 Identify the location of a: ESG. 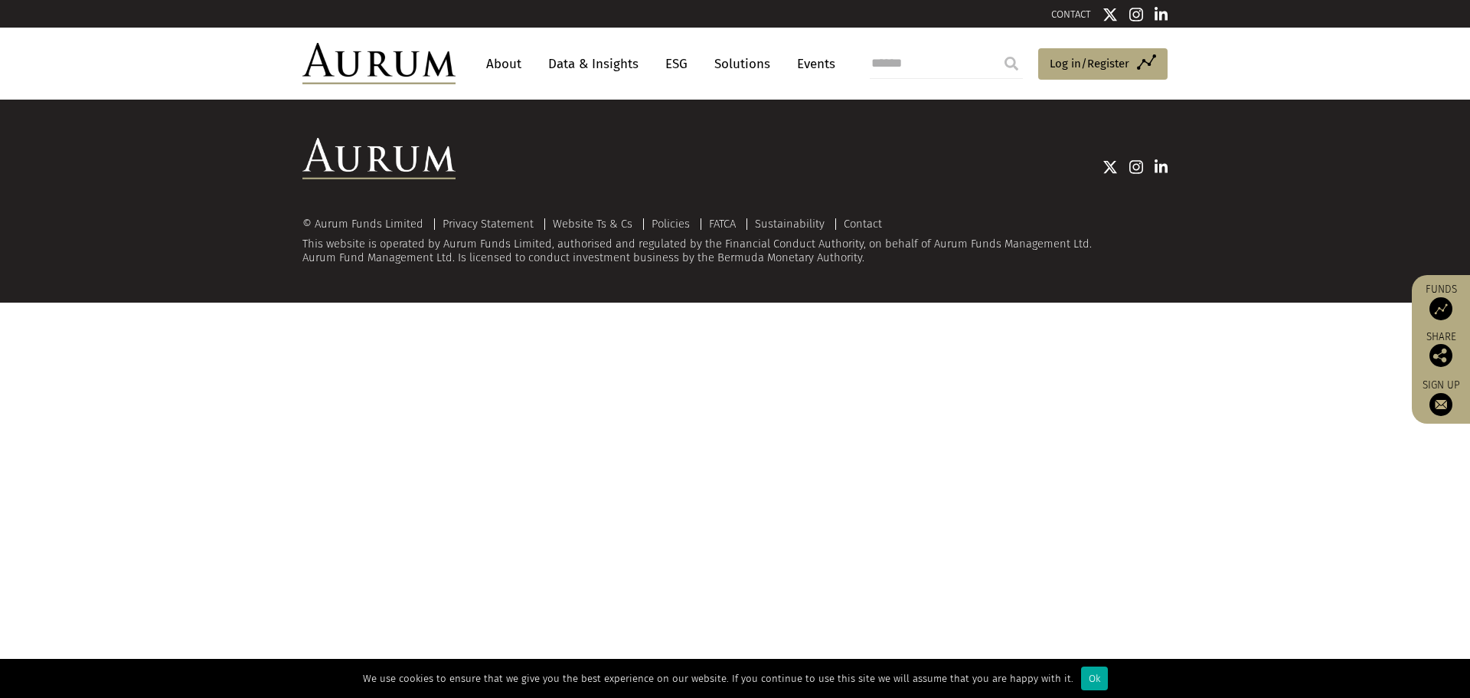
(676, 64).